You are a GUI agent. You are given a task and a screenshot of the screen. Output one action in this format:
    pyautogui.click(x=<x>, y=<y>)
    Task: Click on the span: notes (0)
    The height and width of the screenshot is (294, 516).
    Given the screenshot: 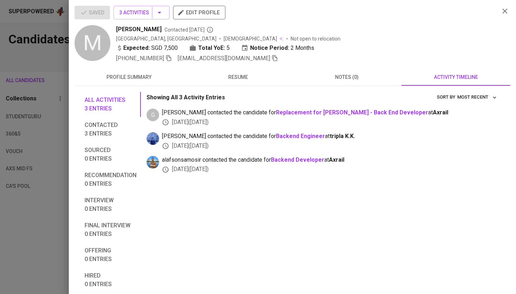 What is the action you would take?
    pyautogui.click(x=347, y=77)
    